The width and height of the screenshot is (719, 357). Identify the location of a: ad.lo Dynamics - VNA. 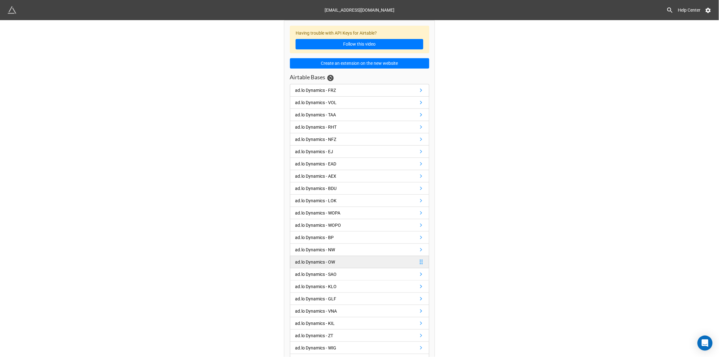
(360, 311).